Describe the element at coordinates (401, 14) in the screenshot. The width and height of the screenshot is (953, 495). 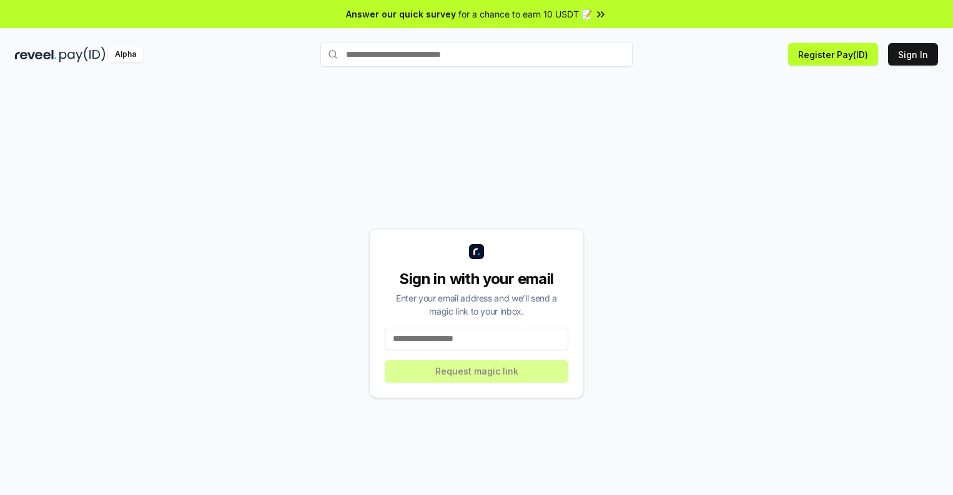
I see `span: Answer our quick survey` at that location.